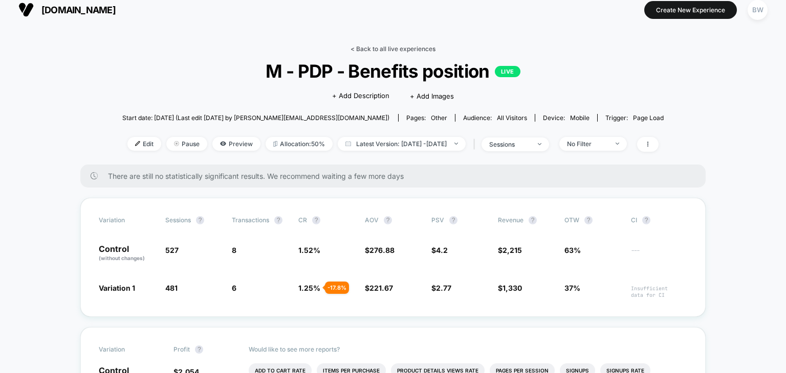 The image size is (786, 373). I want to click on span: Pause, so click(187, 144).